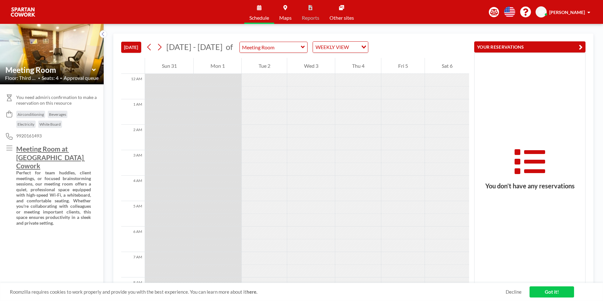  What do you see at coordinates (229, 47) in the screenshot?
I see `span: of` at bounding box center [229, 47].